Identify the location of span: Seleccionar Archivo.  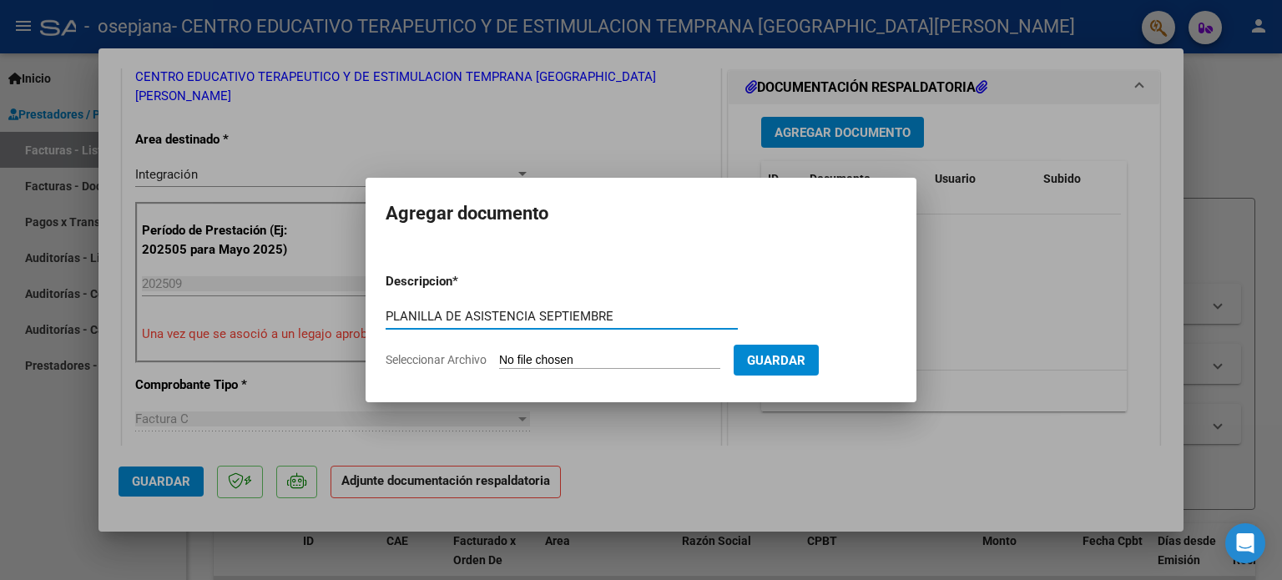
(436, 360).